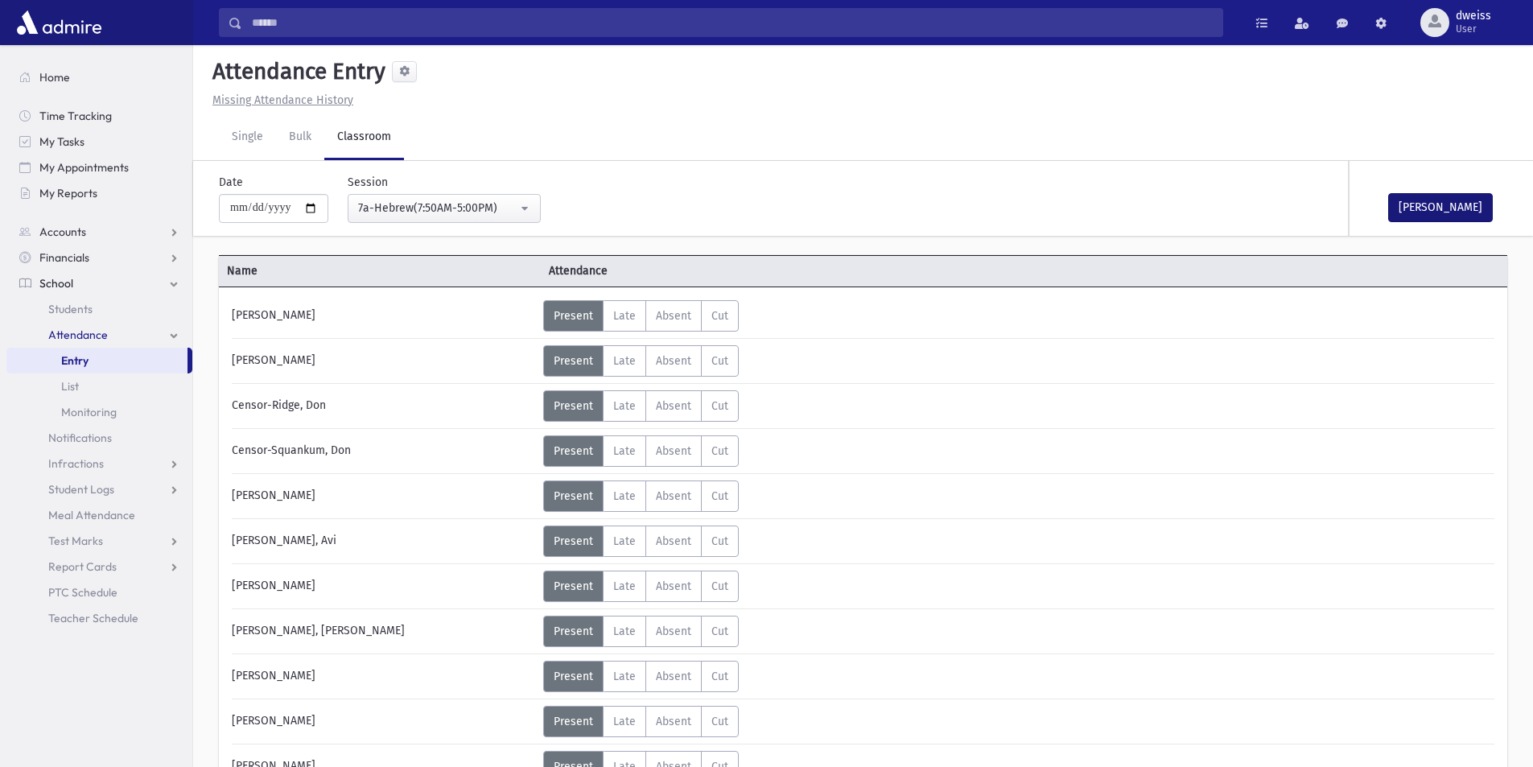  Describe the element at coordinates (99, 258) in the screenshot. I see `a: Financials` at that location.